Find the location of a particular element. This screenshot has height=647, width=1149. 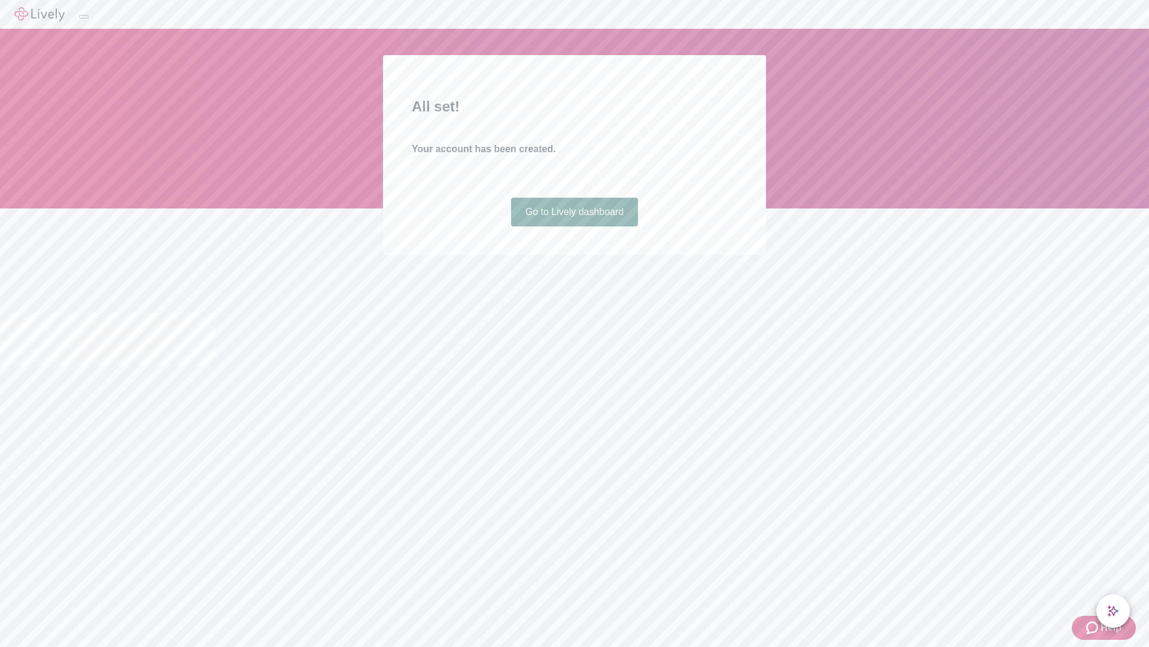

button: Log out is located at coordinates (84, 17).